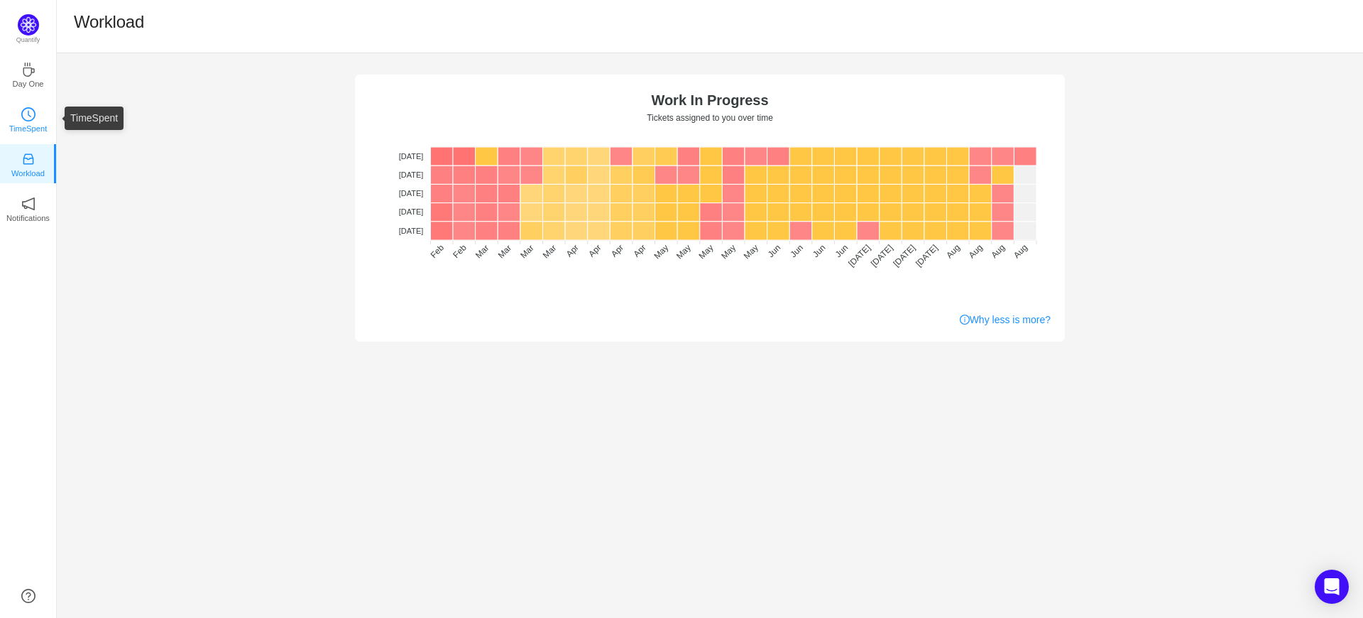 The width and height of the screenshot is (1363, 618). Describe the element at coordinates (28, 40) in the screenshot. I see `p: Quantify` at that location.